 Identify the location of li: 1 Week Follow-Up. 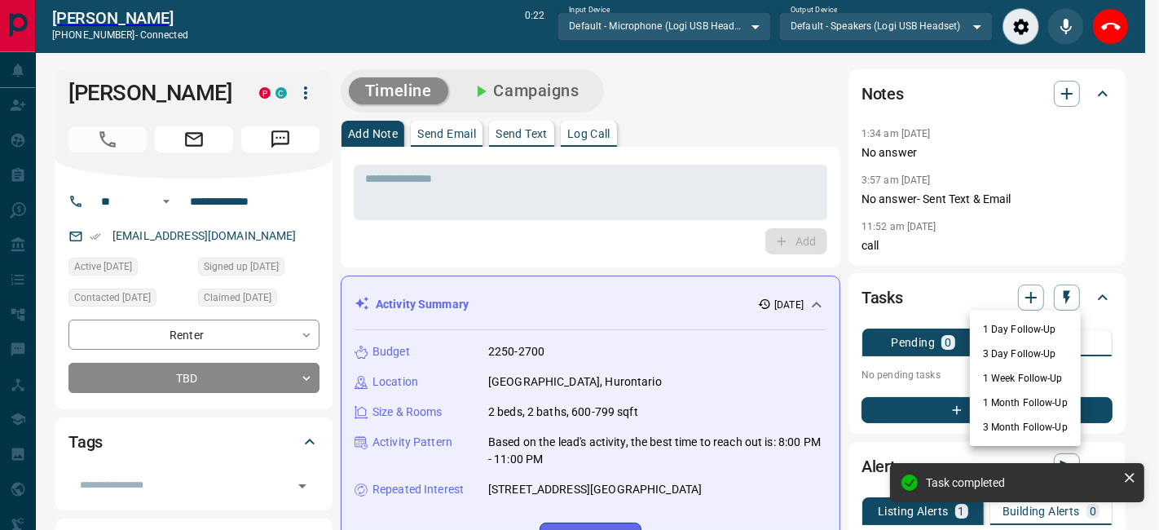
(1026, 378).